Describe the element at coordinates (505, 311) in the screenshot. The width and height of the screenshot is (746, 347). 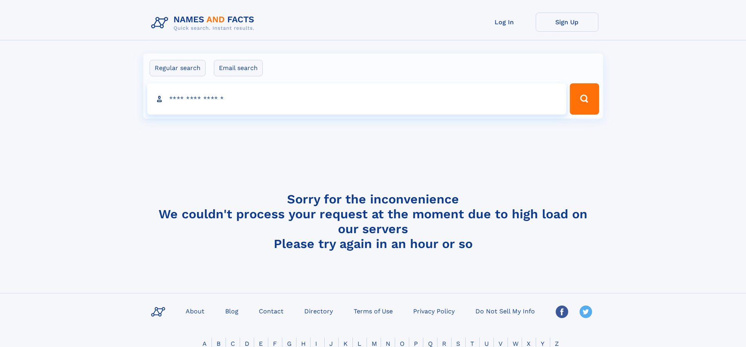
I see `a: Do Not Sell My Info` at that location.